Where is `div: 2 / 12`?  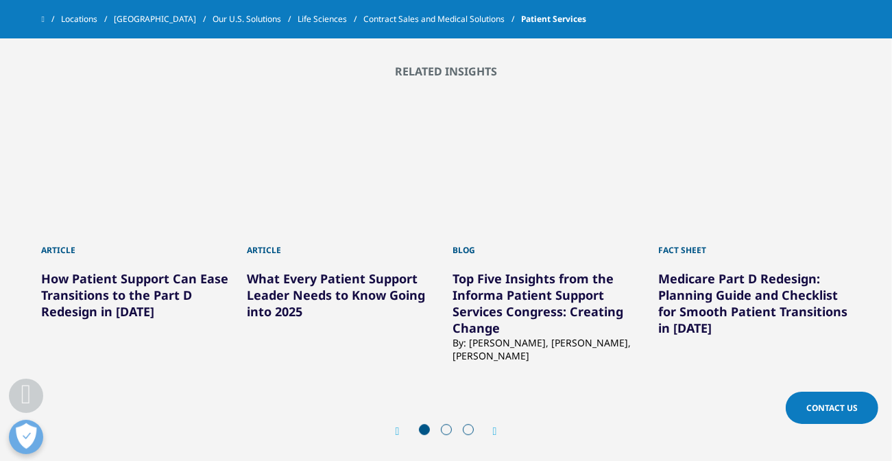 div: 2 / 12 is located at coordinates (344, 234).